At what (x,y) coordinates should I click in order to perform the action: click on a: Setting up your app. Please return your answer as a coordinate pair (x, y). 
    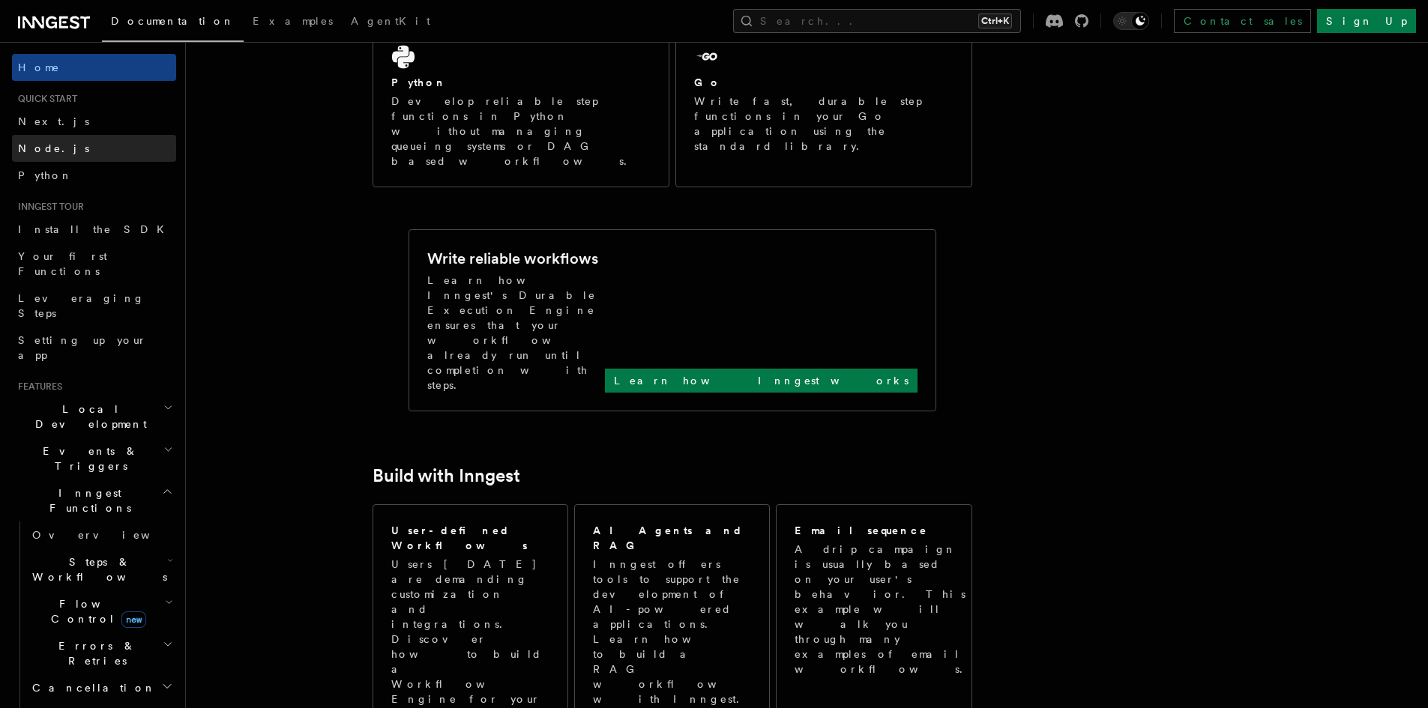
    Looking at the image, I should click on (94, 348).